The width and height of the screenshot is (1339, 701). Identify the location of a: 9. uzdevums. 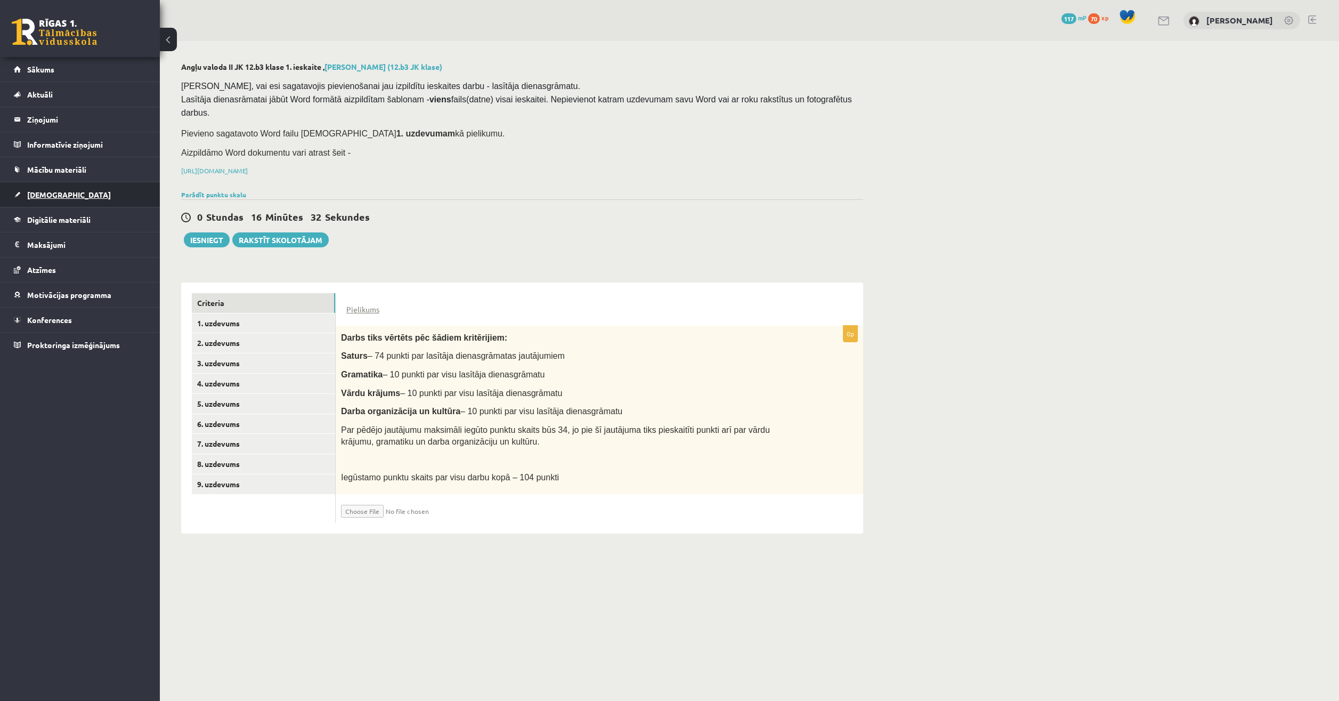
(263, 484).